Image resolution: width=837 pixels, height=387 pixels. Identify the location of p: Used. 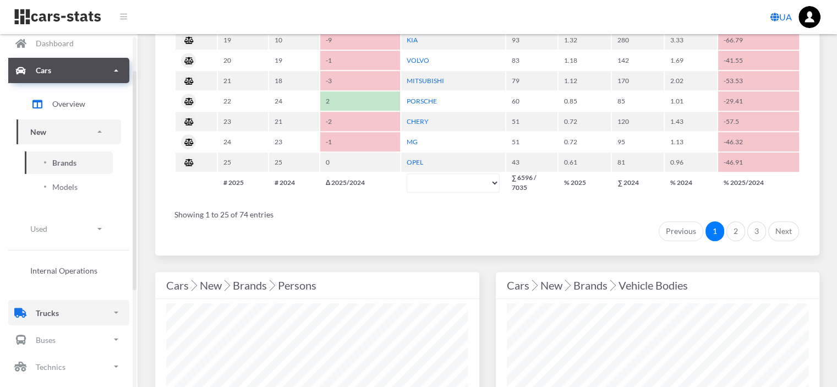
(39, 228).